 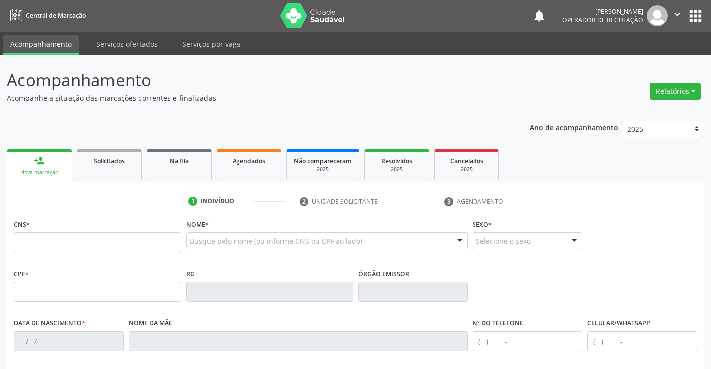 What do you see at coordinates (127, 44) in the screenshot?
I see `a: Serviços ofertados` at bounding box center [127, 44].